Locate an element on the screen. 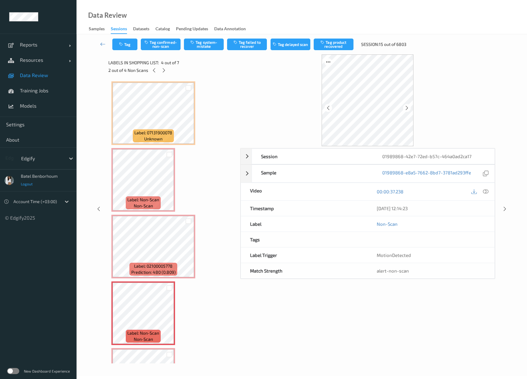 The width and height of the screenshot is (527, 379). div: Data Review is located at coordinates (107, 15).